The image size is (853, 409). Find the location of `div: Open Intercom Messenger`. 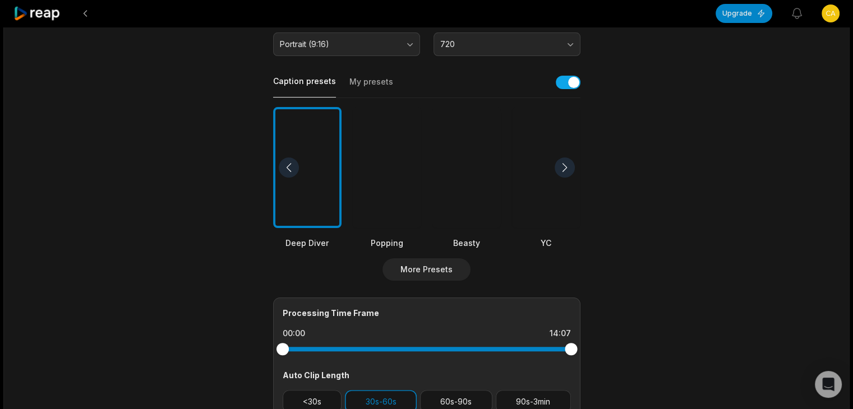

div: Open Intercom Messenger is located at coordinates (828, 385).